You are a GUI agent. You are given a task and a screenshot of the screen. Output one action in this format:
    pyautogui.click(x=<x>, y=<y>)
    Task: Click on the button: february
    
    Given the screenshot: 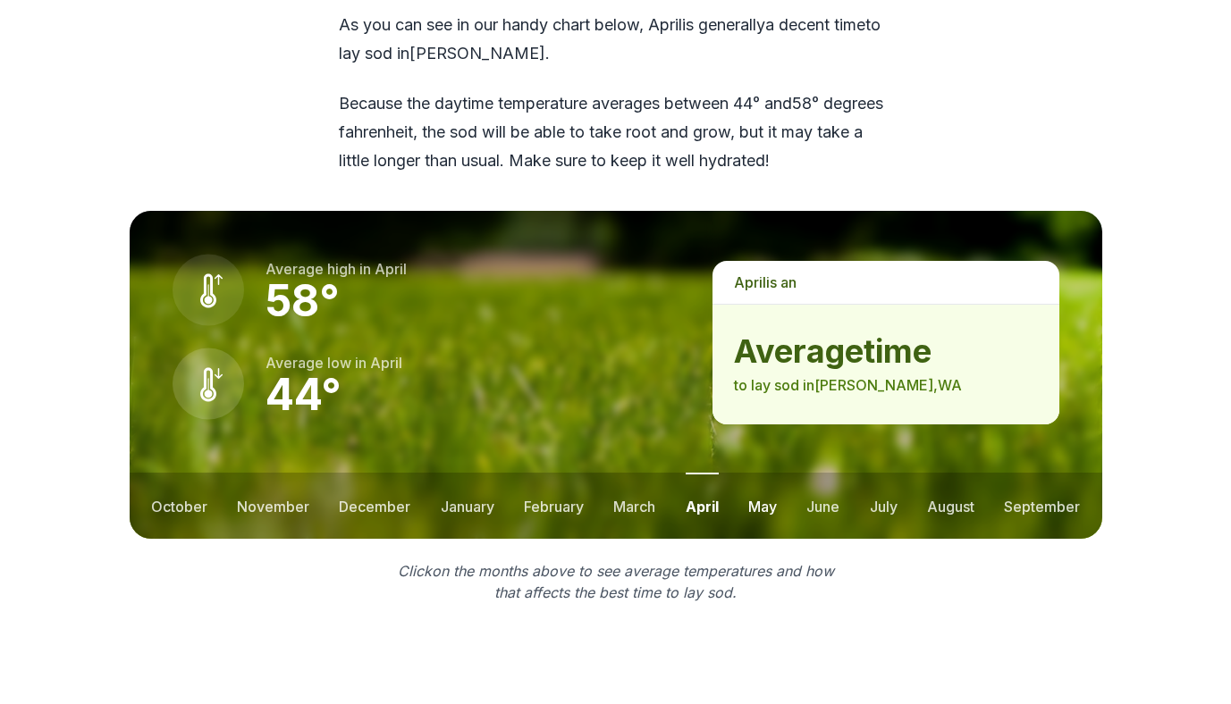 What is the action you would take?
    pyautogui.click(x=553, y=506)
    